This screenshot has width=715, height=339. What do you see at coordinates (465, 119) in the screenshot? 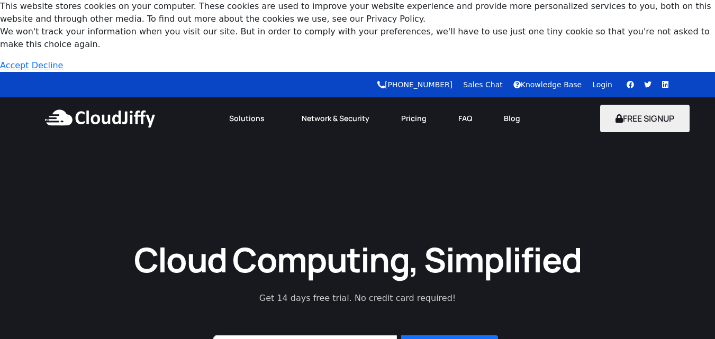
I see `a: FAQ` at bounding box center [465, 119].